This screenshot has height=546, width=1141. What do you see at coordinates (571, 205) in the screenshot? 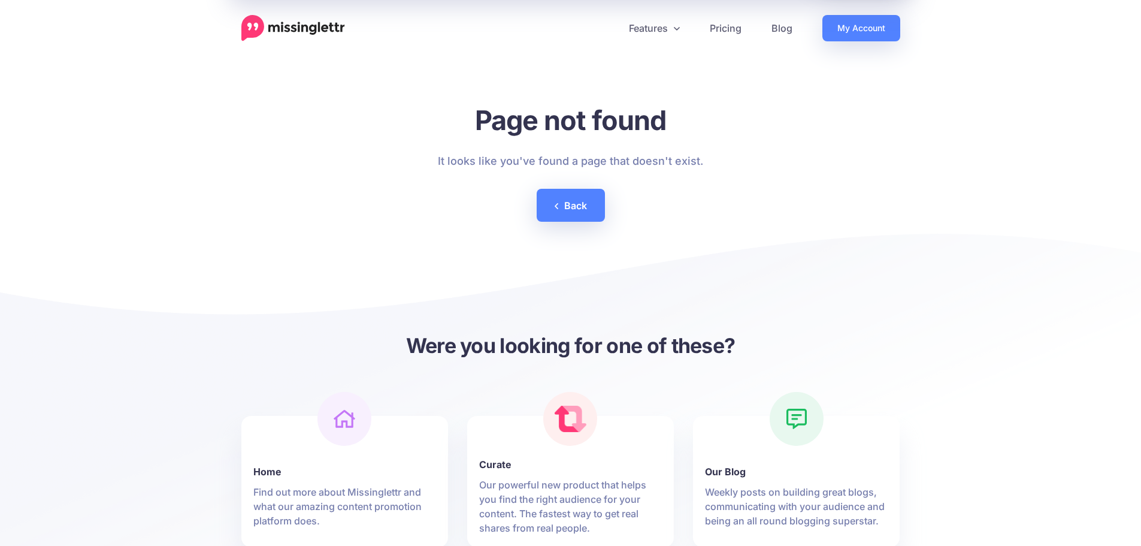
I see `a: Back` at bounding box center [571, 205].